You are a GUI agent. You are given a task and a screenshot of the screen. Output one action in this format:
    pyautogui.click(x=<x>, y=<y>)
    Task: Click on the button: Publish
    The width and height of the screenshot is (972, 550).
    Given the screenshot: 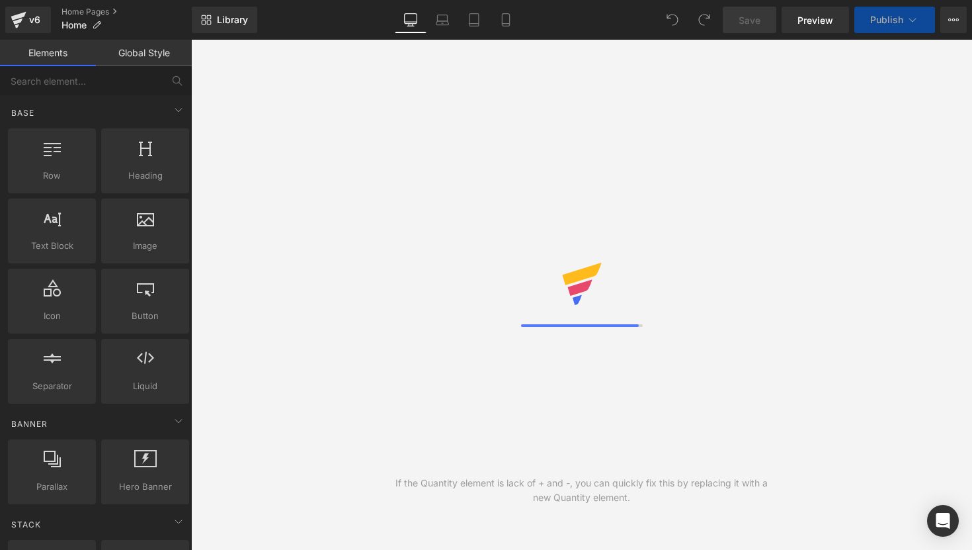 What is the action you would take?
    pyautogui.click(x=895, y=20)
    